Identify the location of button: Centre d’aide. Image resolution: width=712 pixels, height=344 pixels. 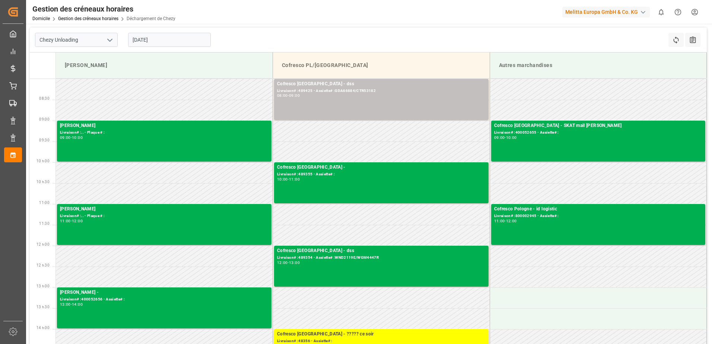
(677, 12).